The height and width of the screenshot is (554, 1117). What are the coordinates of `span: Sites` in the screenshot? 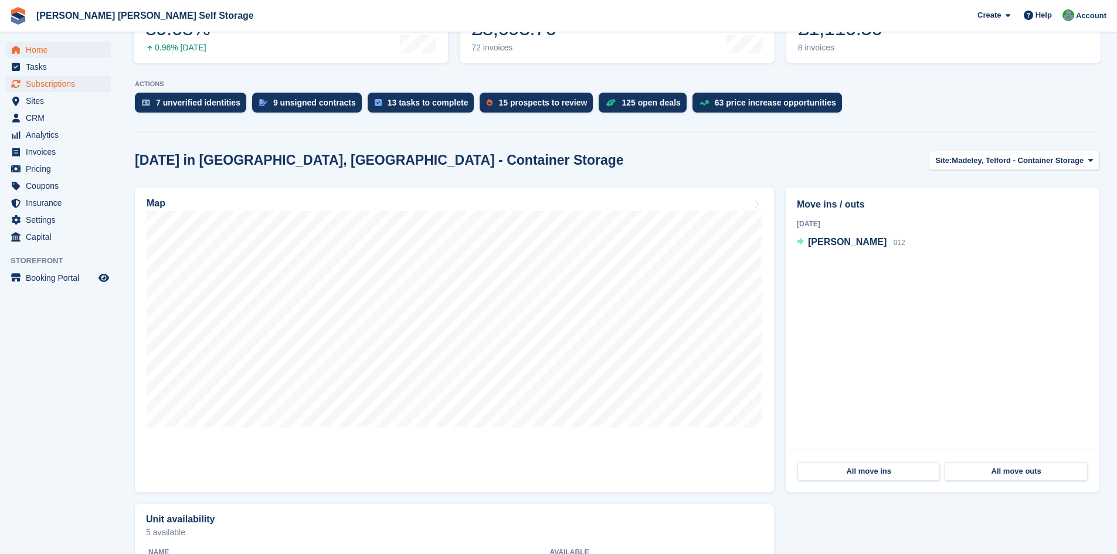 It's located at (61, 101).